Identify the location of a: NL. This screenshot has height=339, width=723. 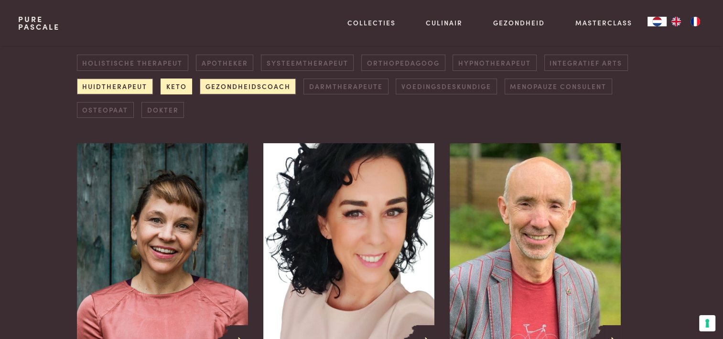
(657, 22).